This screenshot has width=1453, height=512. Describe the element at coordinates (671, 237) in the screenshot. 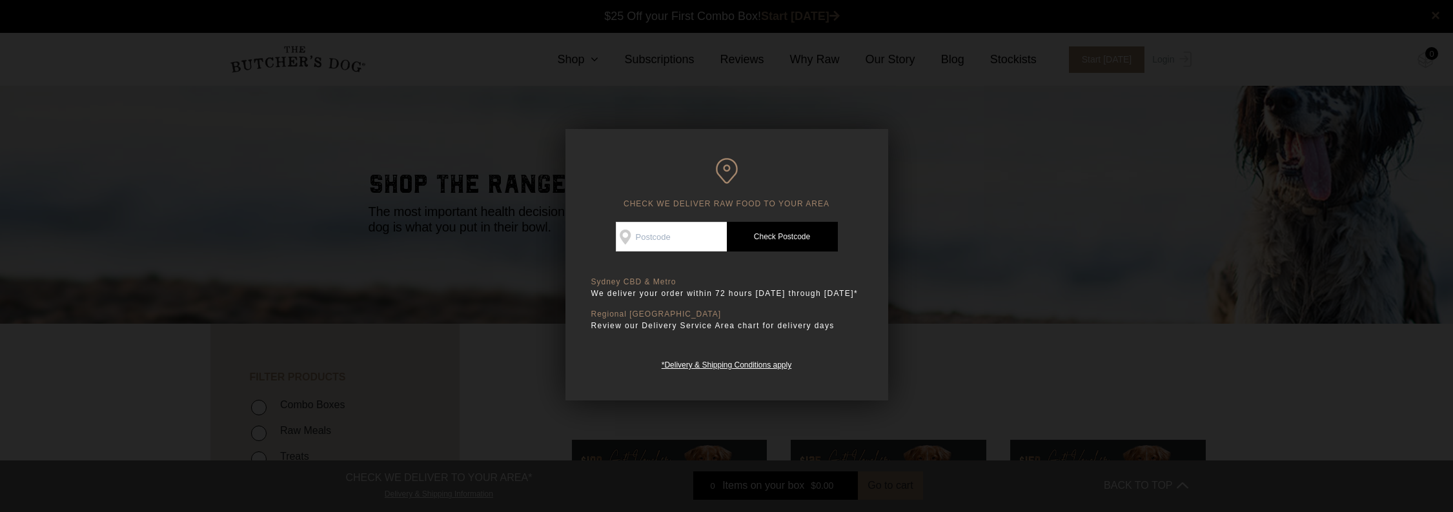

I see `input: Postcode` at that location.